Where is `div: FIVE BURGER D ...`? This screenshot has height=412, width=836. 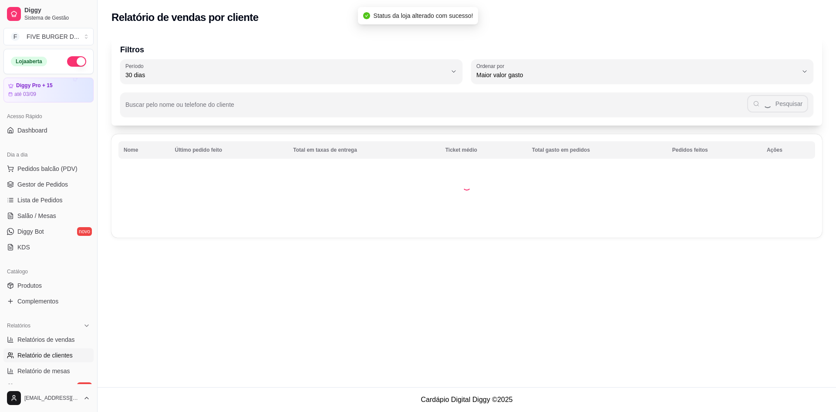
div: FIVE BURGER D ... is located at coordinates (53, 37).